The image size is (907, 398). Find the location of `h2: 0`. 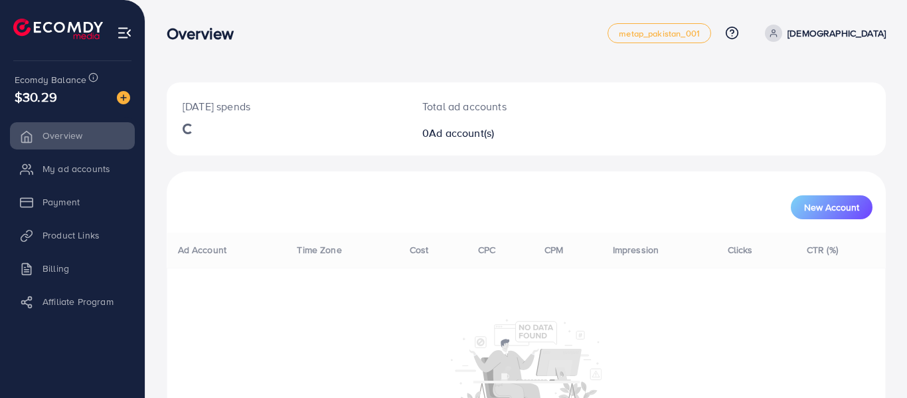

h2: 0 is located at coordinates (496, 133).